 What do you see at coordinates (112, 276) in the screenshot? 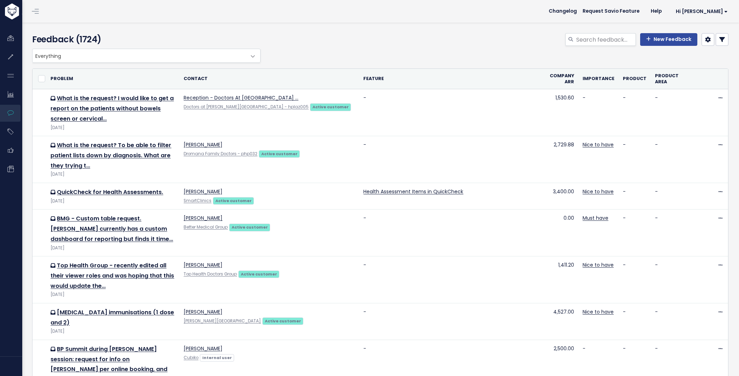
I see `a: Top Health Group - recently edited all their viewer roles and was hoping that this would update the…` at bounding box center [112, 276].